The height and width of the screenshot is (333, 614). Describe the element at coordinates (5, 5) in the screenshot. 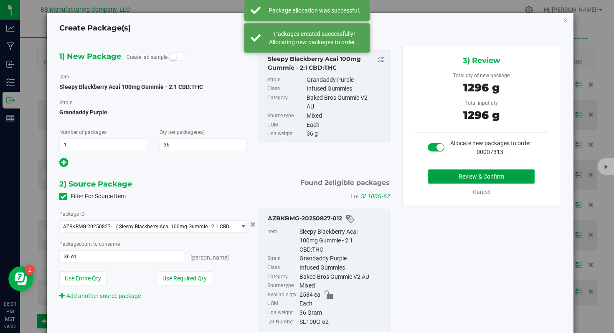

I see `span: 1` at that location.